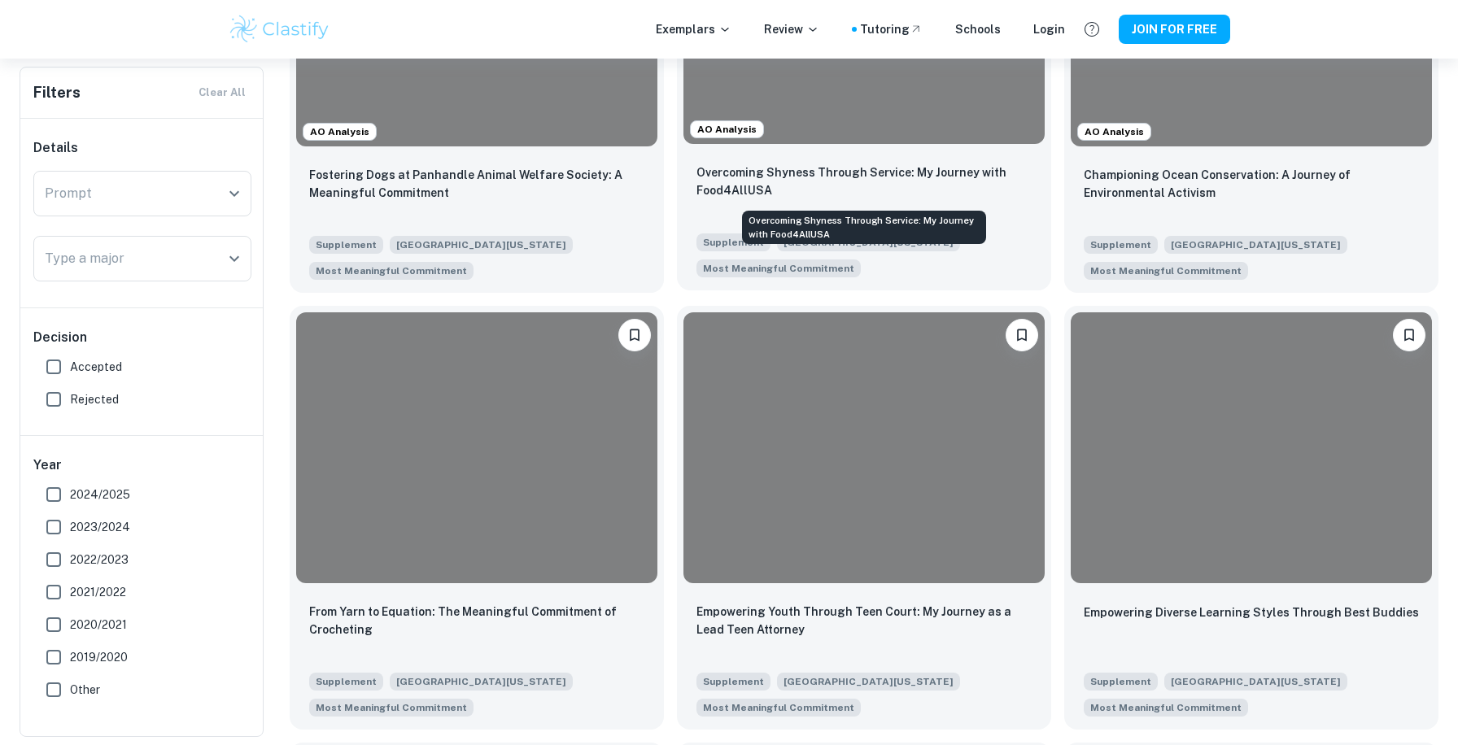  Describe the element at coordinates (100, 527) in the screenshot. I see `span: 2023/2024` at that location.